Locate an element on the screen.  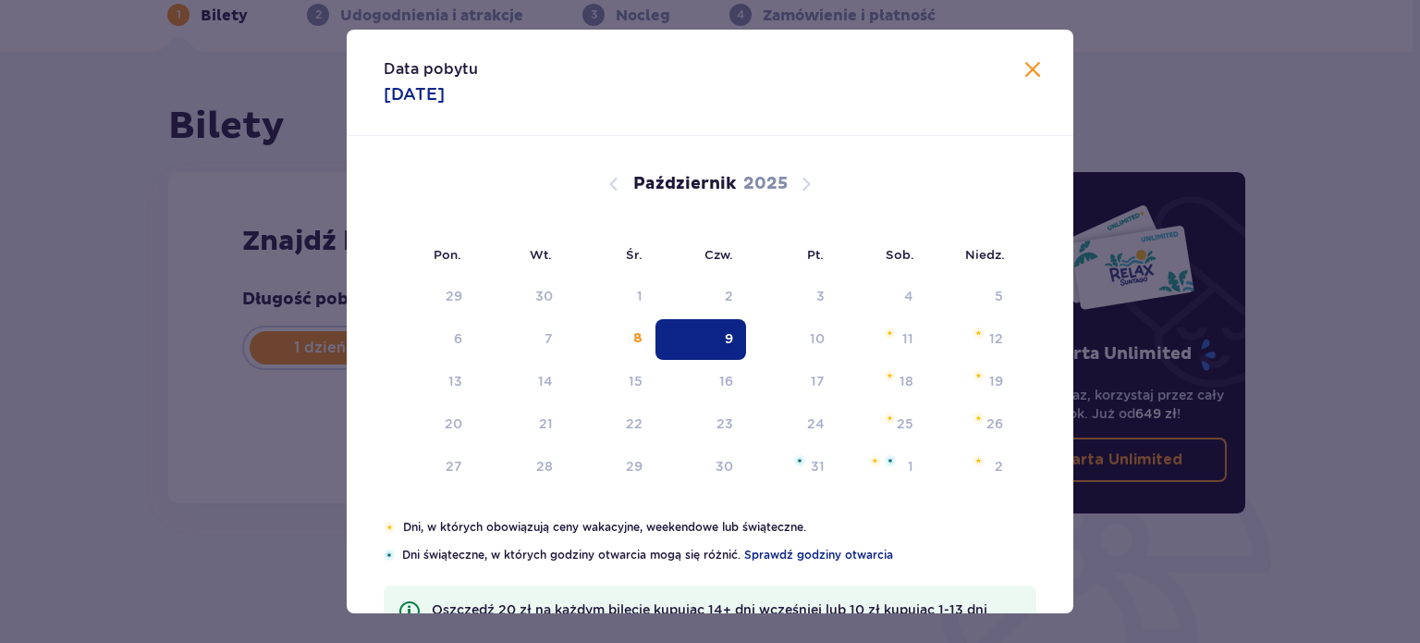
td: Data niedostępna. piątek, 3 października 2025 is located at coordinates (791, 297).